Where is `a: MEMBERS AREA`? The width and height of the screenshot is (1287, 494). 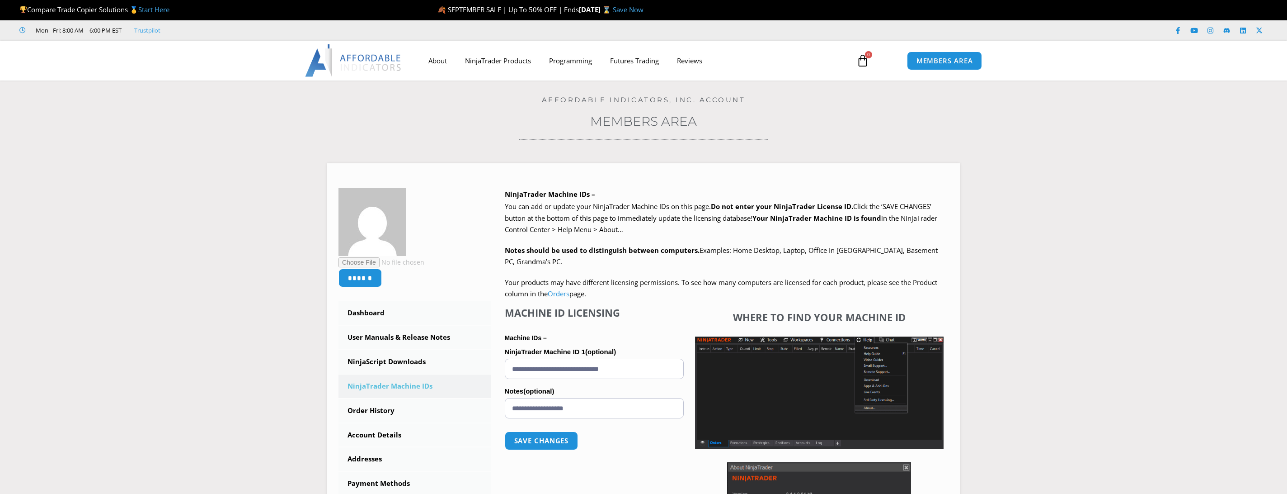
a: MEMBERS AREA is located at coordinates (945, 61).